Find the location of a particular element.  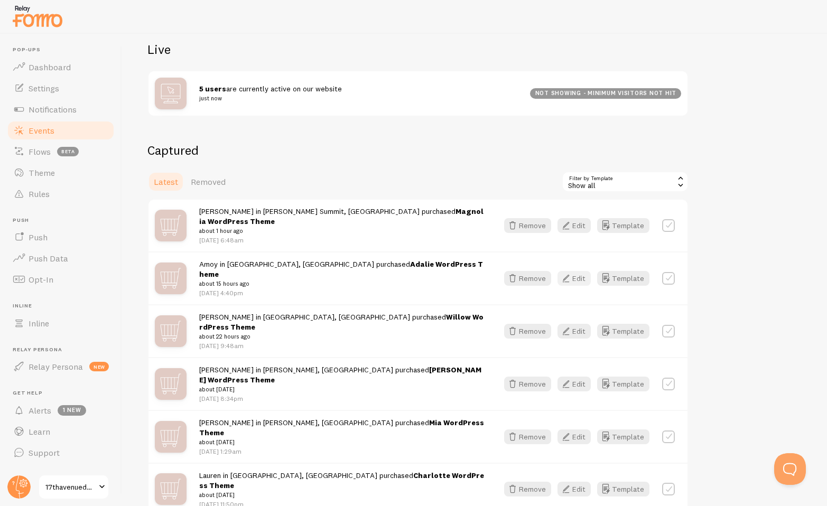

a: Settings is located at coordinates (61, 88).